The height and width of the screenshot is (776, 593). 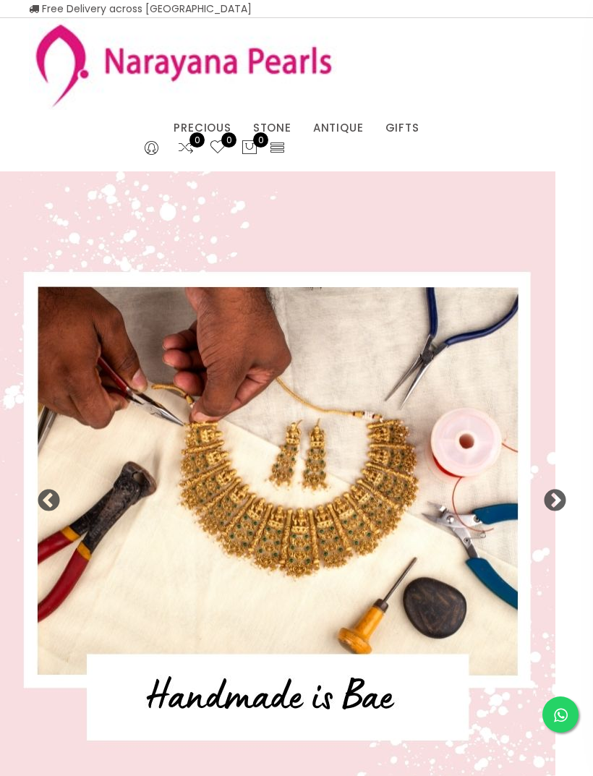 I want to click on button: Next, so click(x=550, y=496).